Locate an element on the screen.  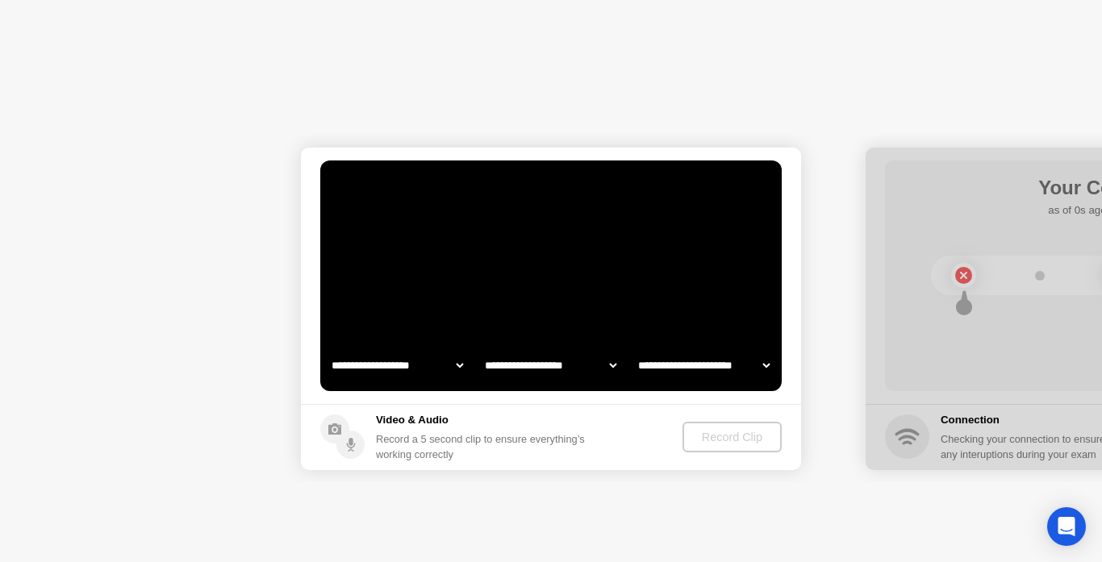
button: Record Clip is located at coordinates (731, 437).